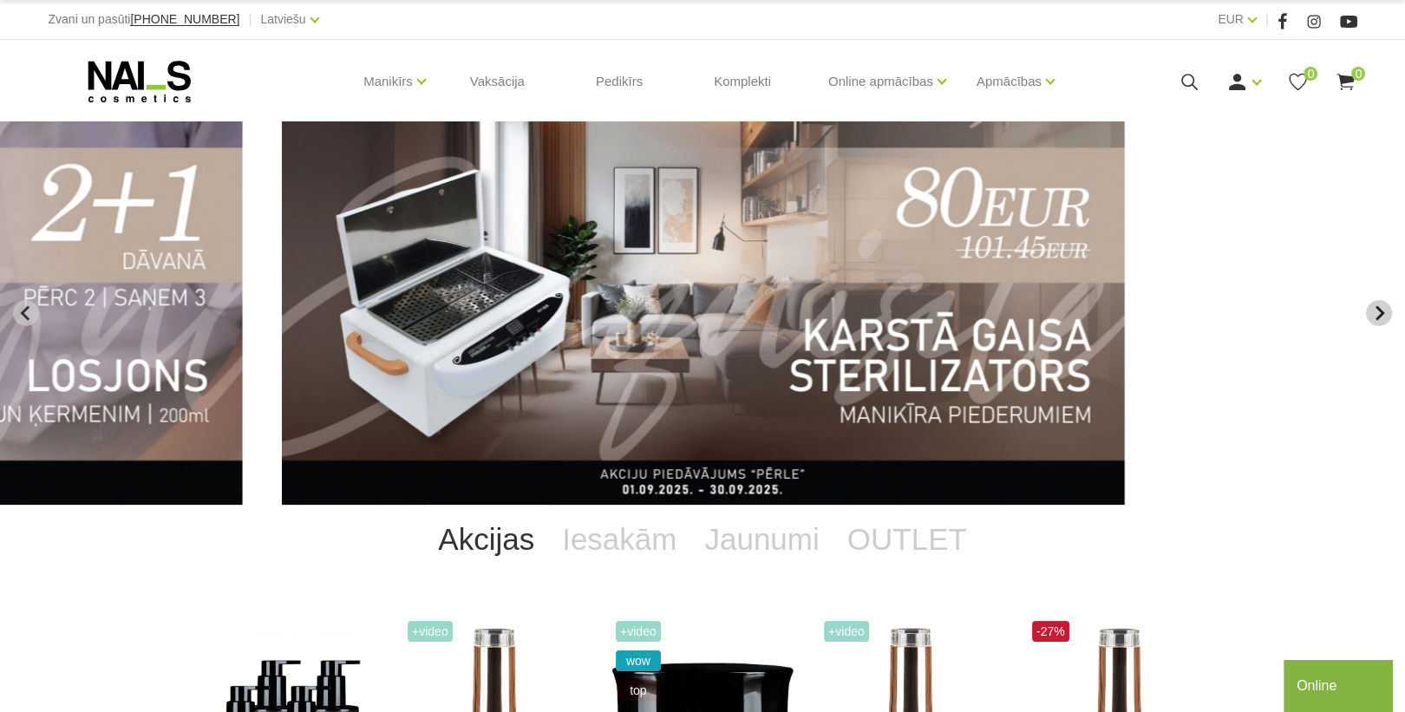  Describe the element at coordinates (638, 661) in the screenshot. I see `span: wow` at that location.